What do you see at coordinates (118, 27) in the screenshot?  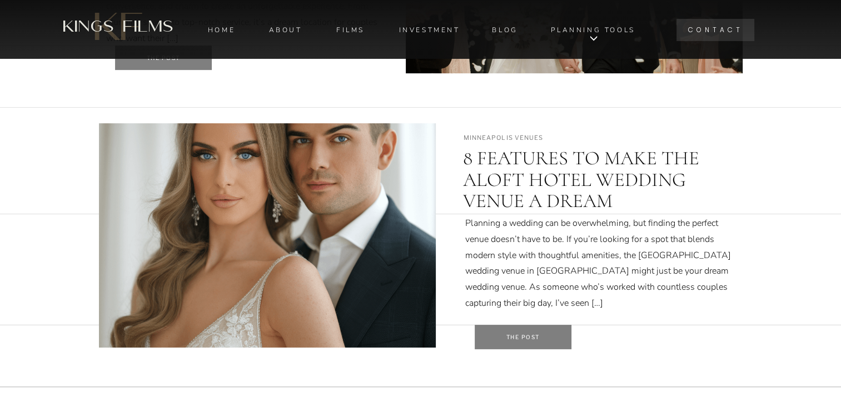 I see `p: Kings Films` at bounding box center [118, 27].